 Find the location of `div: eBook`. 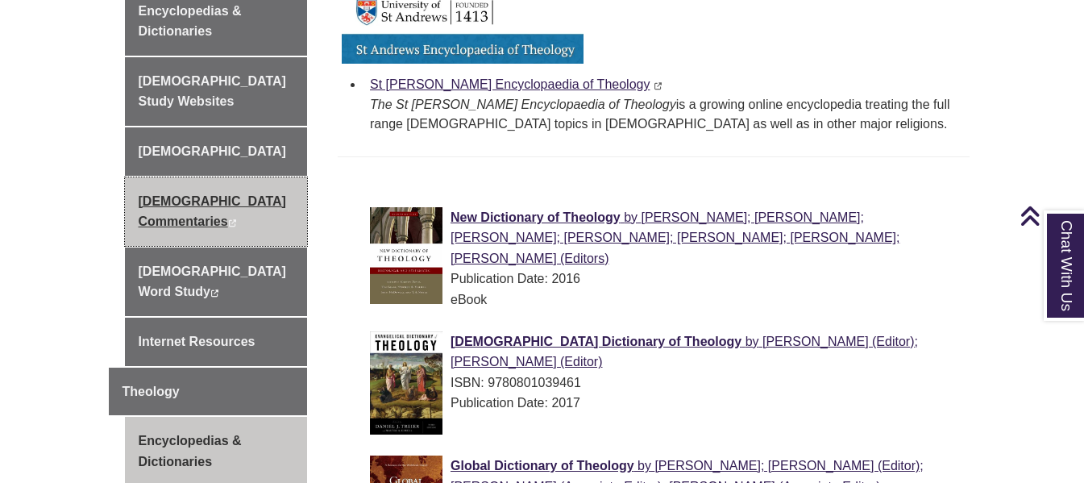

div: eBook is located at coordinates (666, 300).